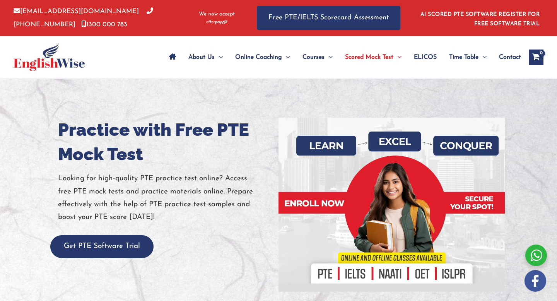  I want to click on a: ELICOS, so click(425, 57).